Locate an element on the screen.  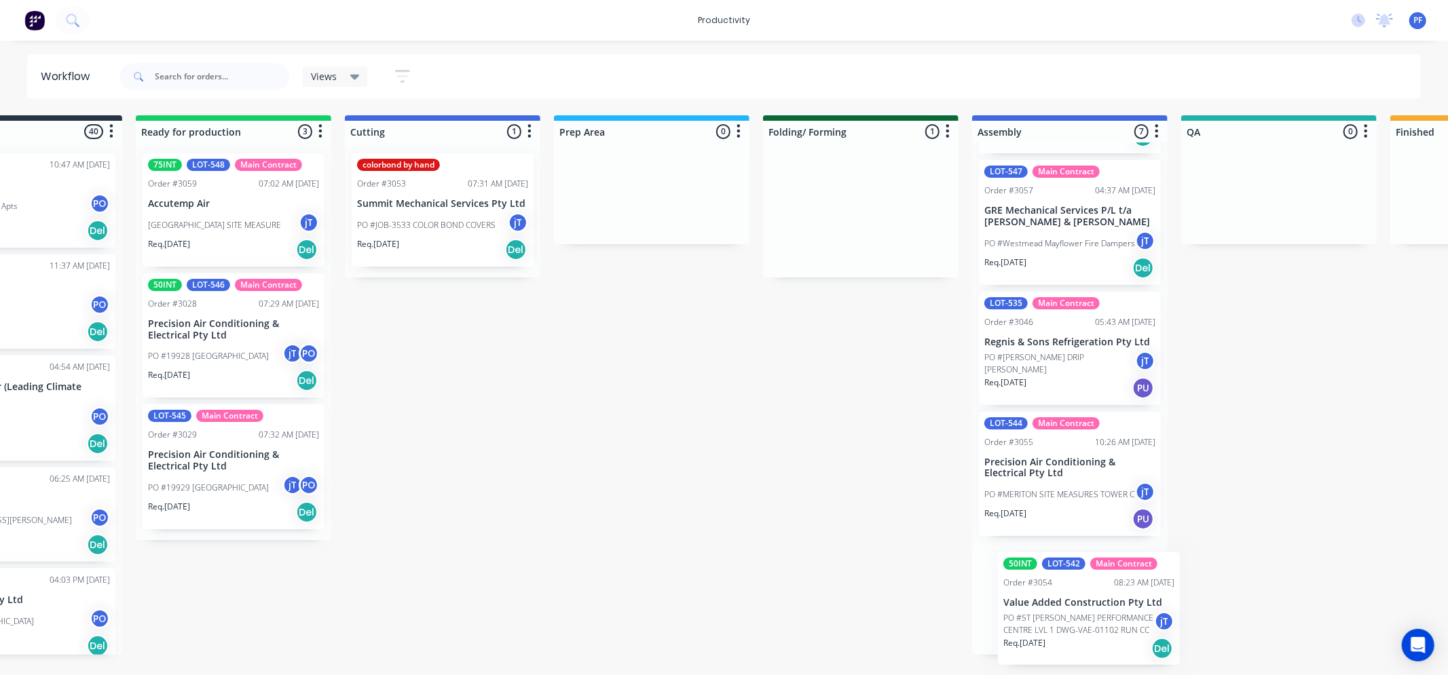
span: Views is located at coordinates (324, 76).